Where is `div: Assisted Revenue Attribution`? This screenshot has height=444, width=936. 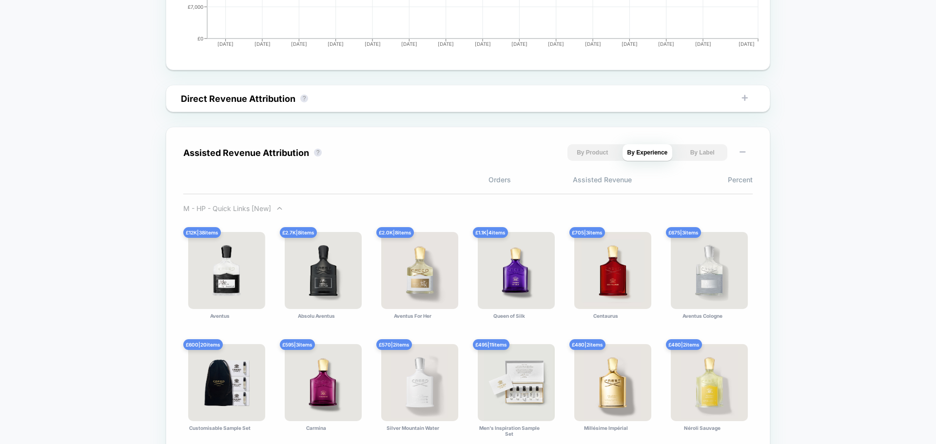
div: Assisted Revenue Attribution is located at coordinates (246, 153).